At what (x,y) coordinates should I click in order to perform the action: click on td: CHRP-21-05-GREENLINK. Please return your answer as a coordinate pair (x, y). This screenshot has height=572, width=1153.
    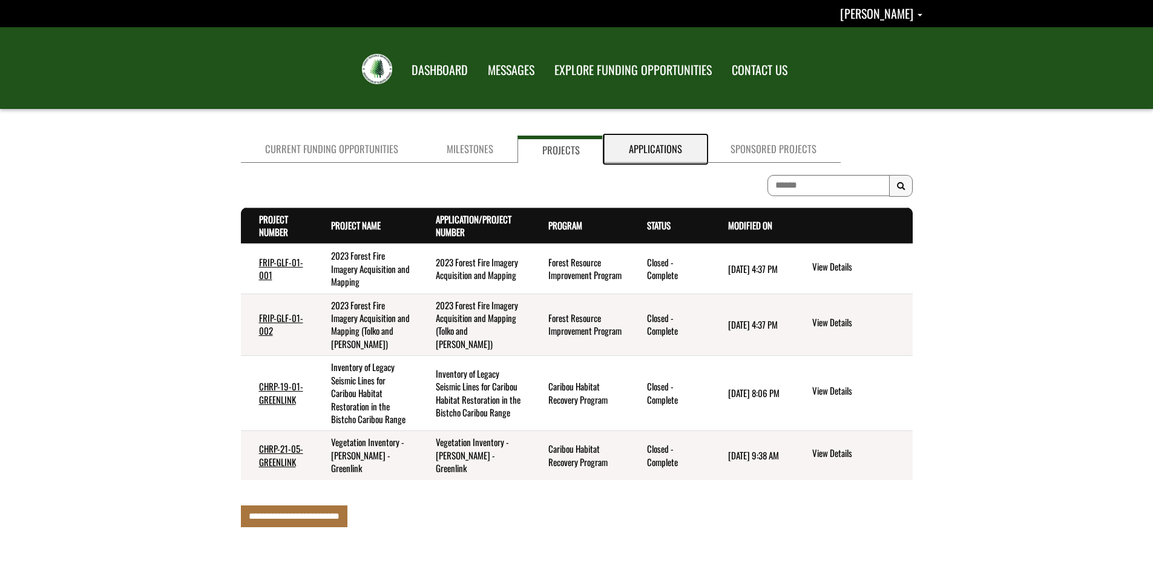
    Looking at the image, I should click on (277, 455).